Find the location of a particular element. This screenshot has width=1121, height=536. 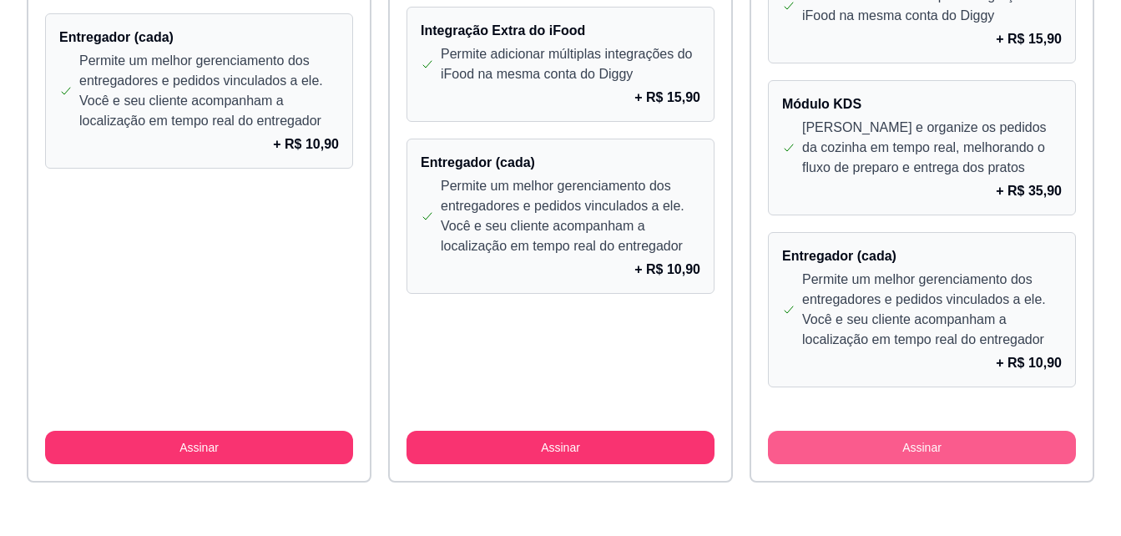

p: + R$ 35,90 is located at coordinates (1029, 191).